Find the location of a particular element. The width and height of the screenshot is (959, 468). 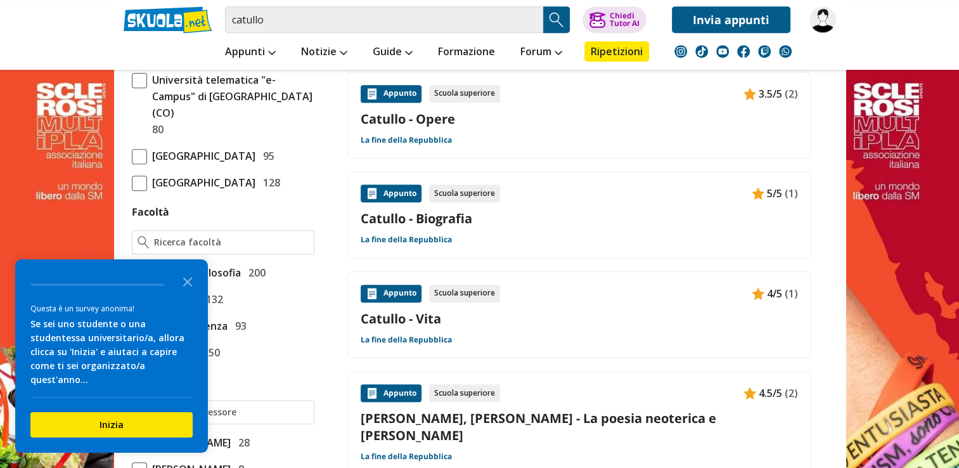

span: 50 is located at coordinates (212, 352).